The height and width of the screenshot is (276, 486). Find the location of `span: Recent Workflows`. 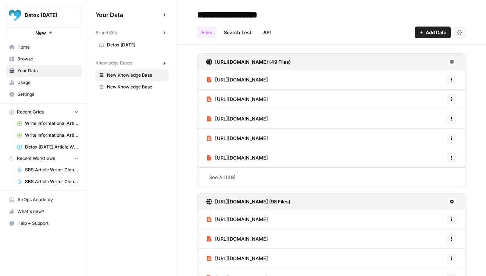

span: Recent Workflows is located at coordinates (36, 158).